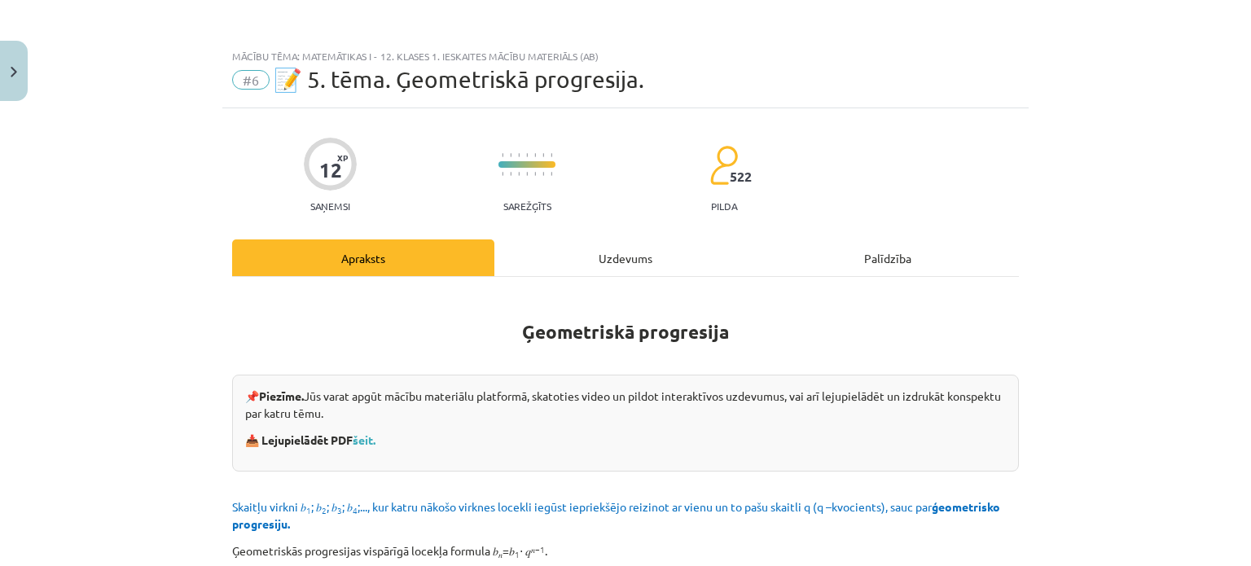 Image resolution: width=1251 pixels, height=566 pixels. Describe the element at coordinates (355, 510) in the screenshot. I see `sub: 4` at that location.